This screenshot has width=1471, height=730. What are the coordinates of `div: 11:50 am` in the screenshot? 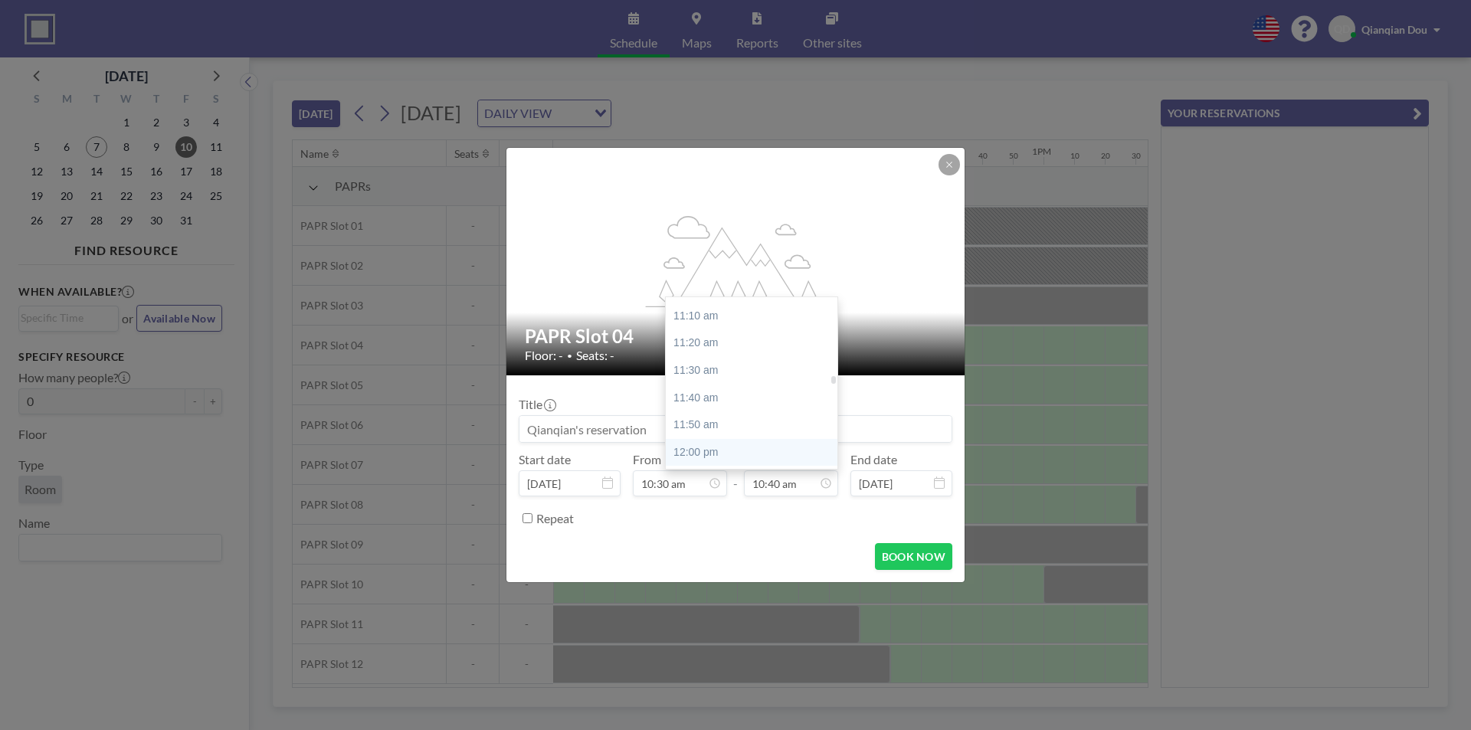 It's located at (755, 425).